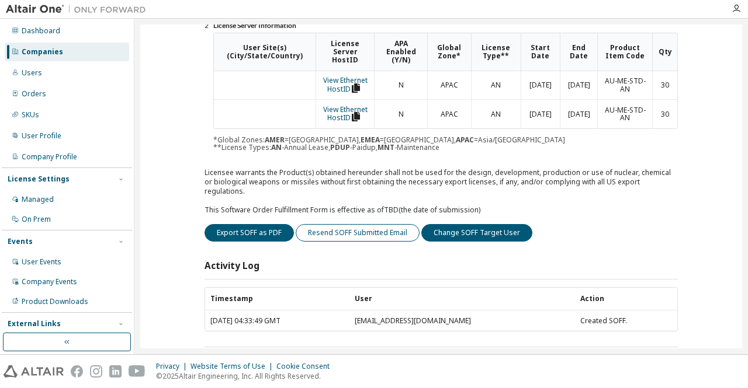  I want to click on b: MNT, so click(386, 147).